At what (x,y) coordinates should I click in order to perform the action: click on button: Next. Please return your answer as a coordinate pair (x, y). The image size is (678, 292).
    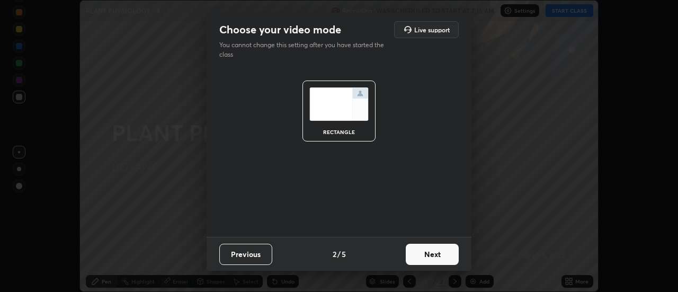
    Looking at the image, I should click on (432, 254).